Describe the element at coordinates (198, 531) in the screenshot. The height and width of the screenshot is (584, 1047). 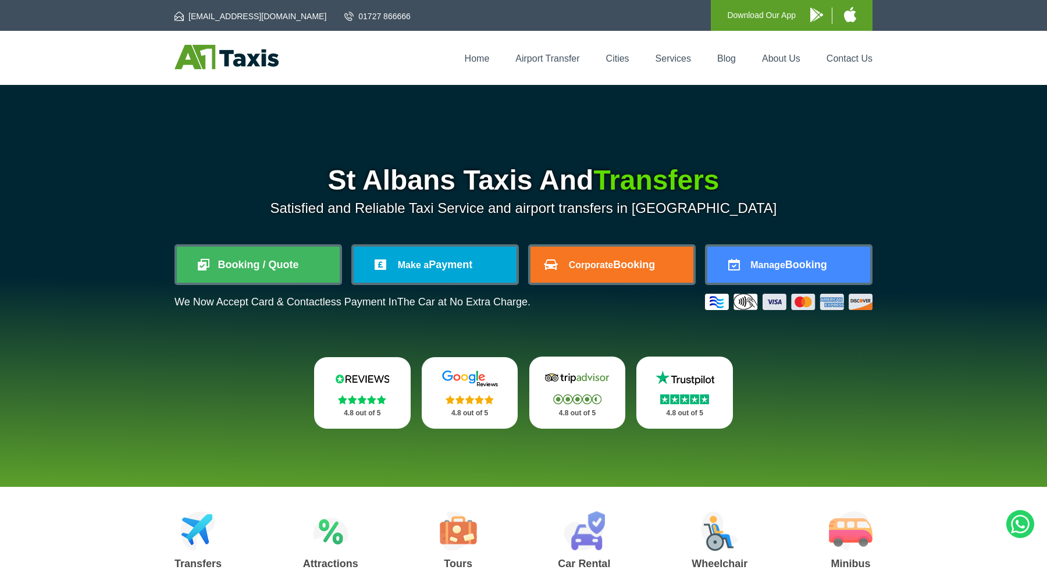
I see `img: Airport Transfers` at that location.